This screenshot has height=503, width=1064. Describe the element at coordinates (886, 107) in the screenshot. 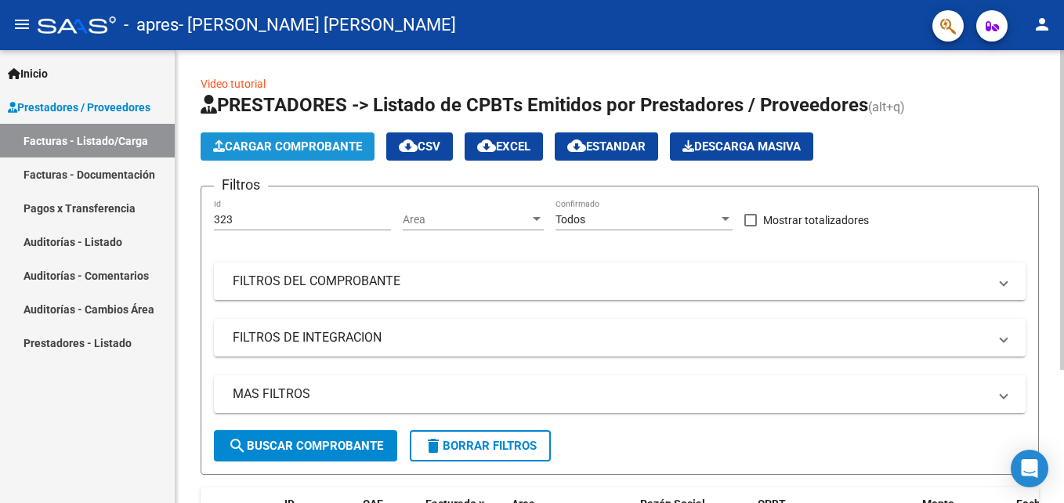

I see `span: (alt+q)` at that location.